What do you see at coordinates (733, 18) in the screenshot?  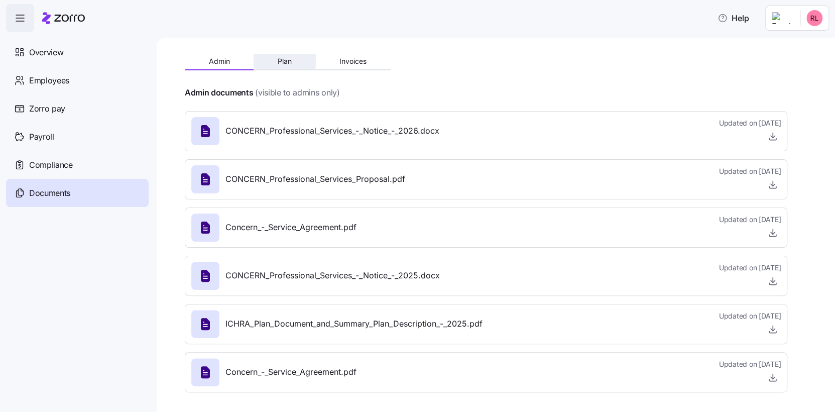 I see `button: Help` at bounding box center [733, 18].